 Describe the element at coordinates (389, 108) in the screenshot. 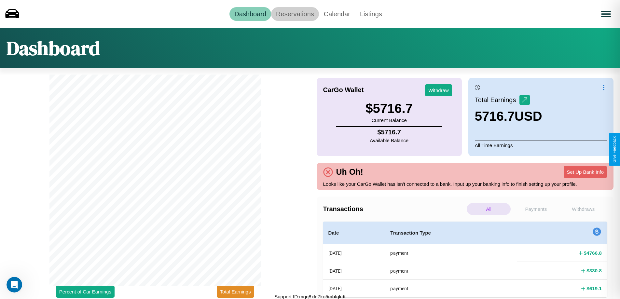

I see `h3: $ 5716.7` at that location.